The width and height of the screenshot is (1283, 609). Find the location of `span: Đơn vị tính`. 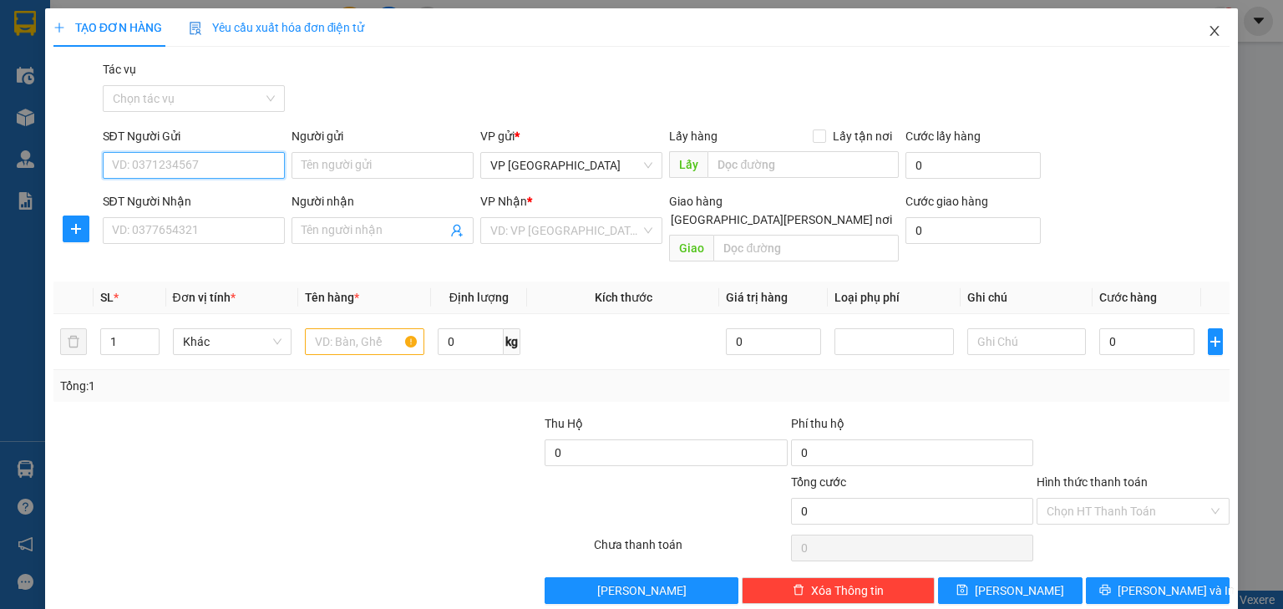

span: Đơn vị tính is located at coordinates (204, 297).